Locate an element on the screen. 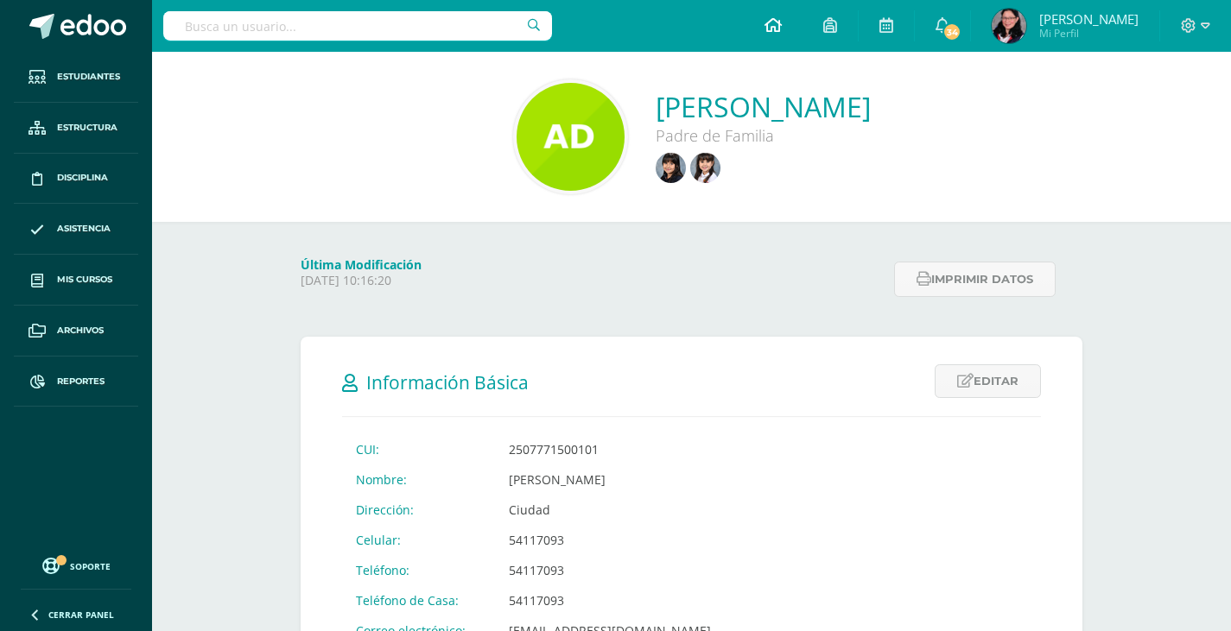 This screenshot has height=631, width=1231. span: Información Básica is located at coordinates (447, 383).